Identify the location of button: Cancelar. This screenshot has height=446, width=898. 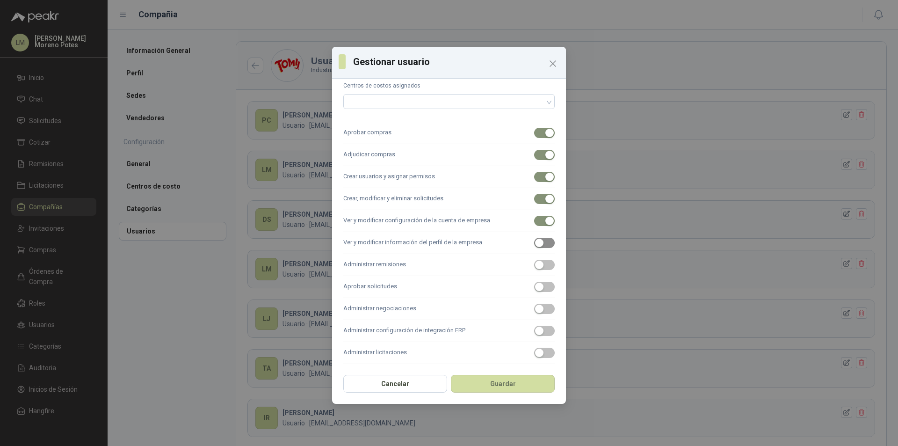
(395, 383).